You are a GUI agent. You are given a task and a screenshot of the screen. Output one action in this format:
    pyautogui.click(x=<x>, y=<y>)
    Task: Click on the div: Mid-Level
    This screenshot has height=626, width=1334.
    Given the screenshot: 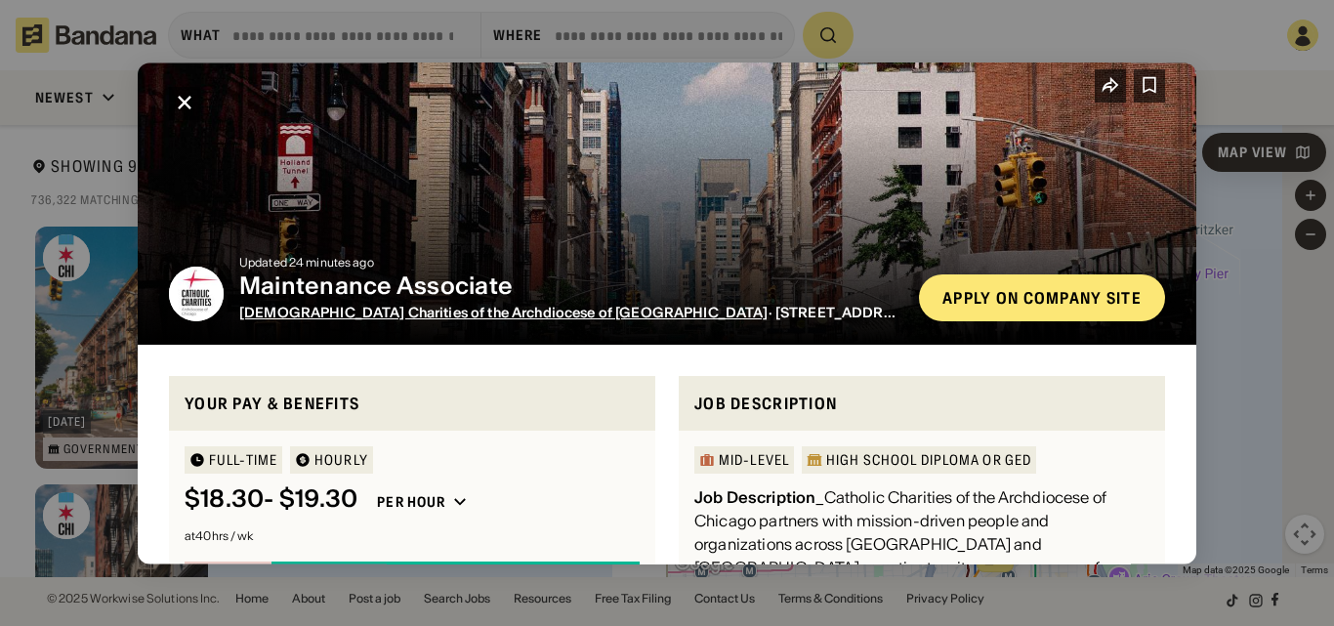 What is the action you would take?
    pyautogui.click(x=754, y=460)
    